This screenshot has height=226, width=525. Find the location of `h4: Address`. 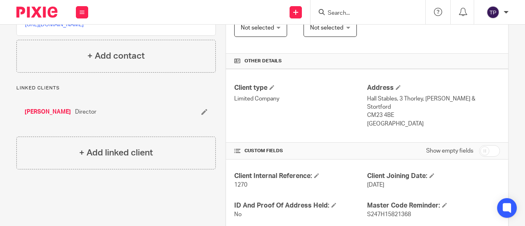

h4: Address is located at coordinates (434, 88).